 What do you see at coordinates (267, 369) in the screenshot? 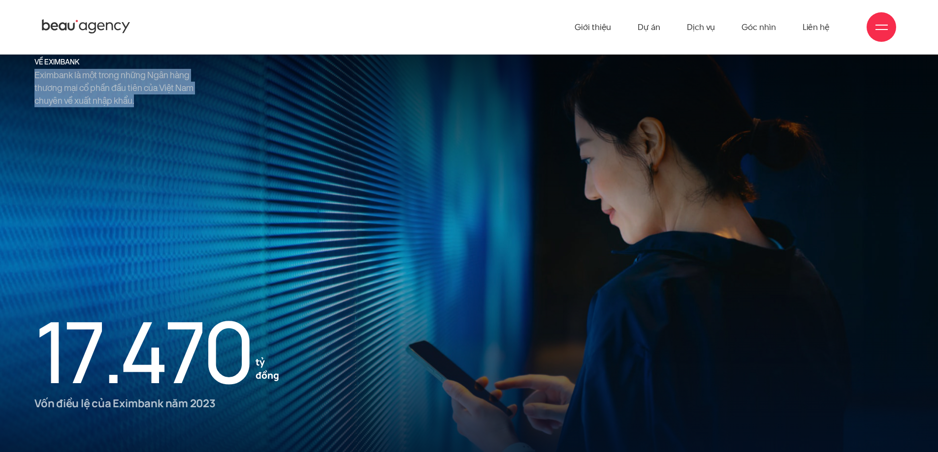
I see `small: tỷ đồng` at bounding box center [267, 369].